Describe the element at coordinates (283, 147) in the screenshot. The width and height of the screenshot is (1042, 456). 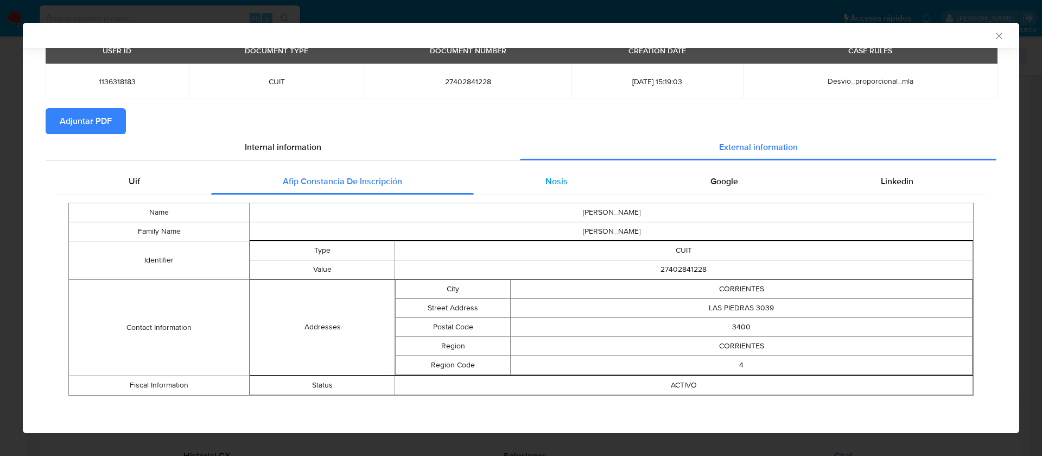
I see `span: Internal information` at that location.